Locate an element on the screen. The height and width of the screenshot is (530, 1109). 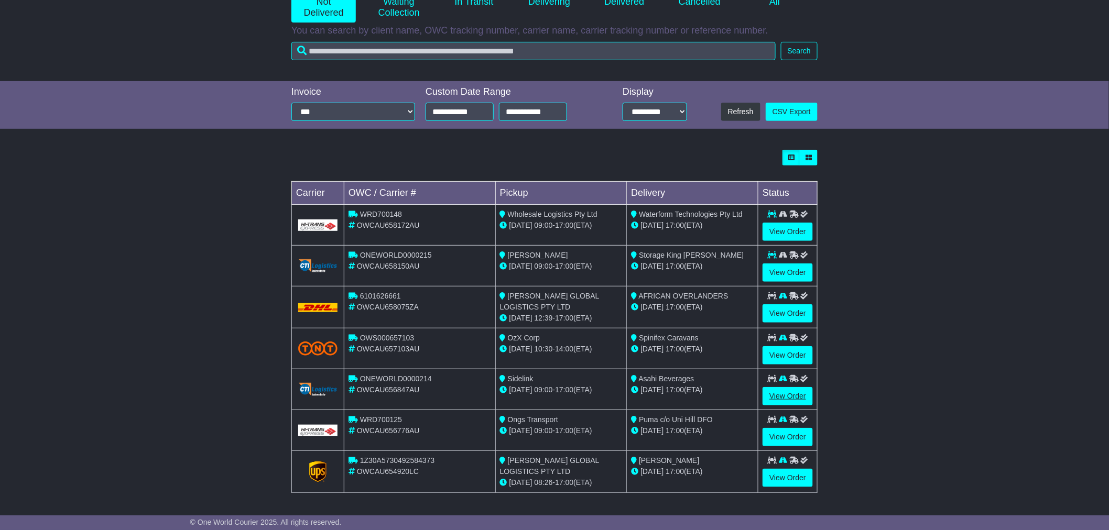
span: Spinifex Caravans is located at coordinates (668, 338).